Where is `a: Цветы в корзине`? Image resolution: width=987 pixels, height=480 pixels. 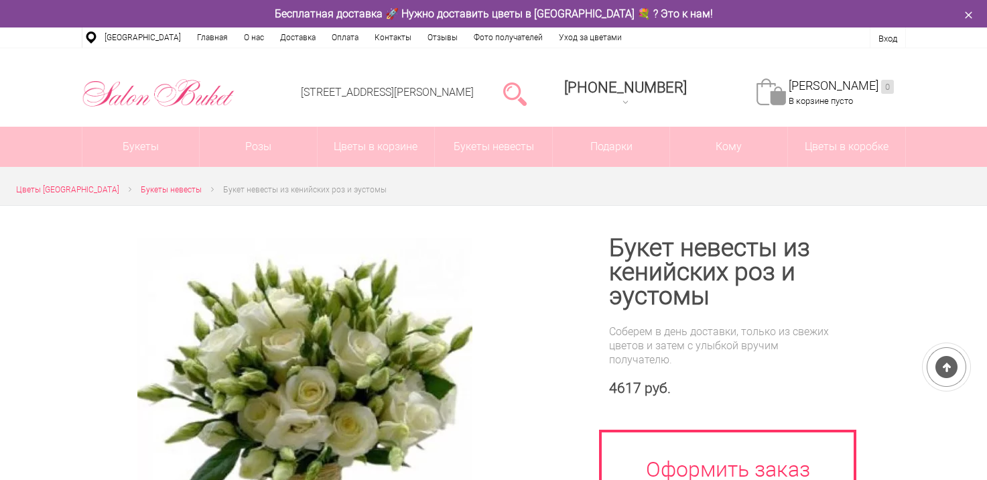 a: Цветы в корзине is located at coordinates (376, 147).